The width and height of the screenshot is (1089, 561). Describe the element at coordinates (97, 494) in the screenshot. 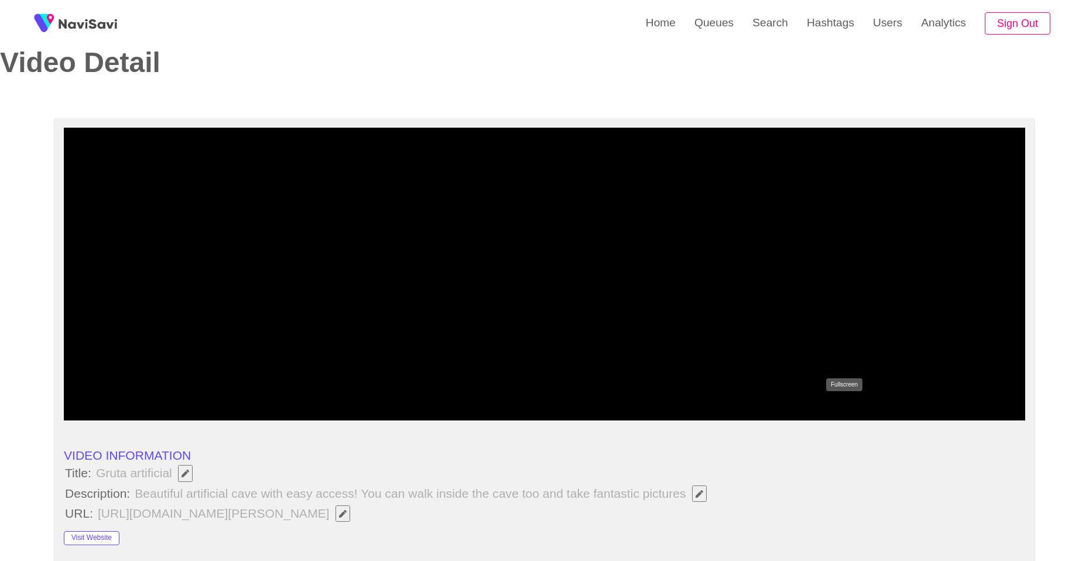

I see `span: Description:` at that location.